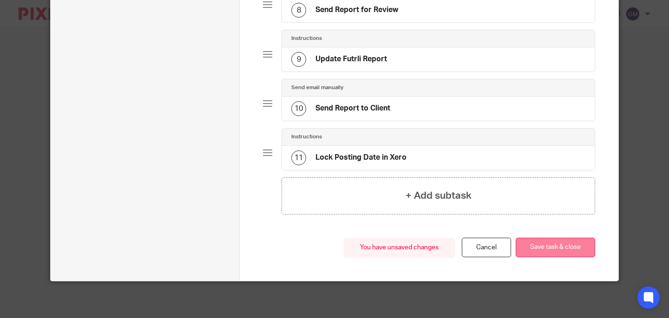 Image resolution: width=669 pixels, height=318 pixels. Describe the element at coordinates (299, 109) in the screenshot. I see `div: 10` at that location.